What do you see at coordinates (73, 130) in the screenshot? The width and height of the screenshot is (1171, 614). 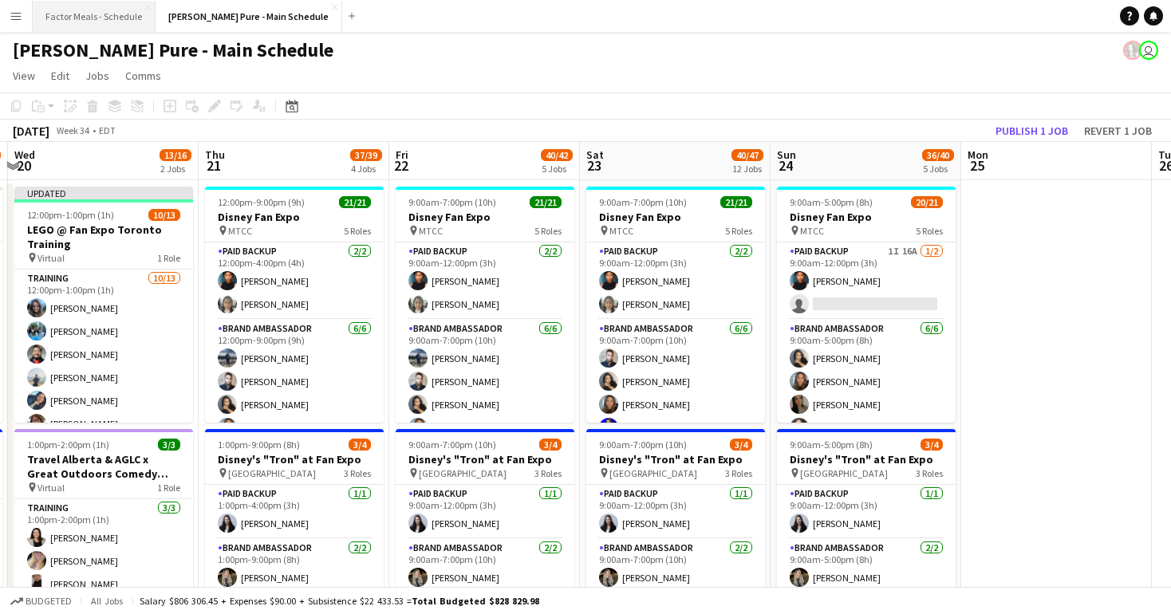 I see `span: Week 34` at bounding box center [73, 130].